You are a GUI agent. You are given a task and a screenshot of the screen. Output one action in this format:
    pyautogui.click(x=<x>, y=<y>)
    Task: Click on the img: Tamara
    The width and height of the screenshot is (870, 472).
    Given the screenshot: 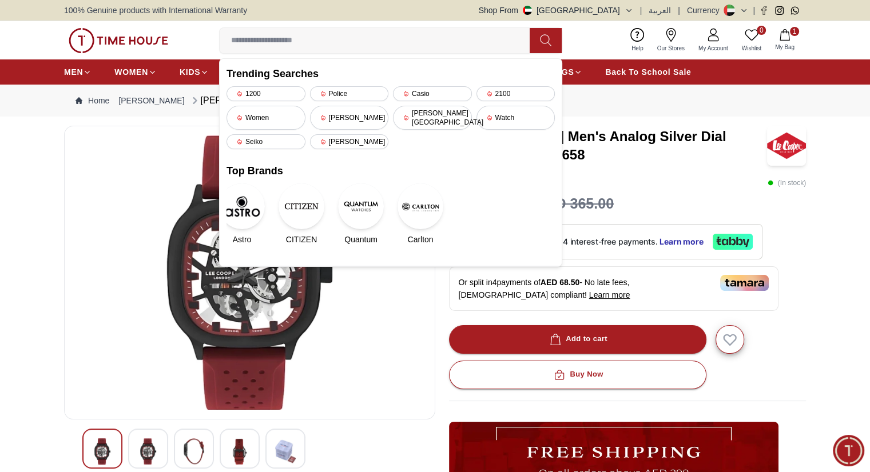 What is the action you would take?
    pyautogui.click(x=744, y=283)
    